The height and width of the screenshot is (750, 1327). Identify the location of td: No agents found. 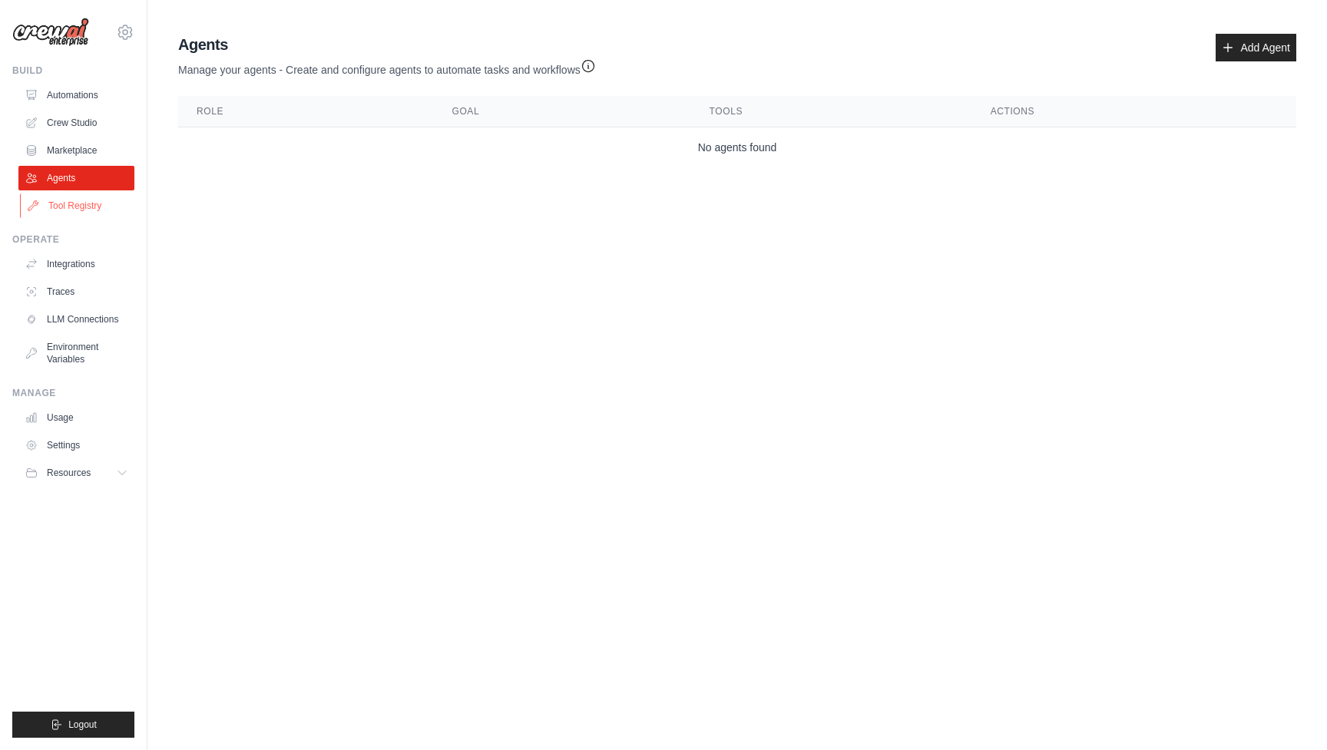
(737, 147).